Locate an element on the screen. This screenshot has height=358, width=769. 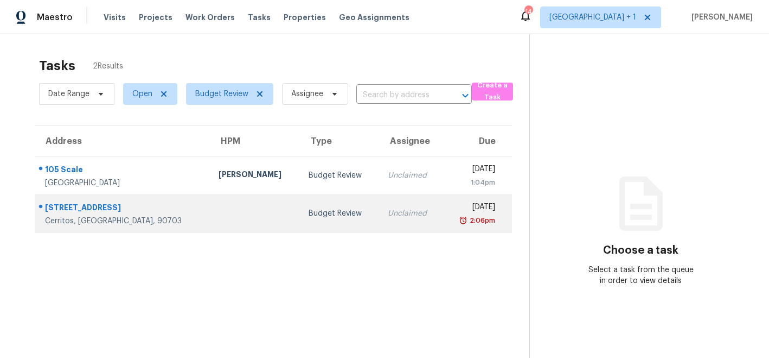
button: Open is located at coordinates (466, 95).